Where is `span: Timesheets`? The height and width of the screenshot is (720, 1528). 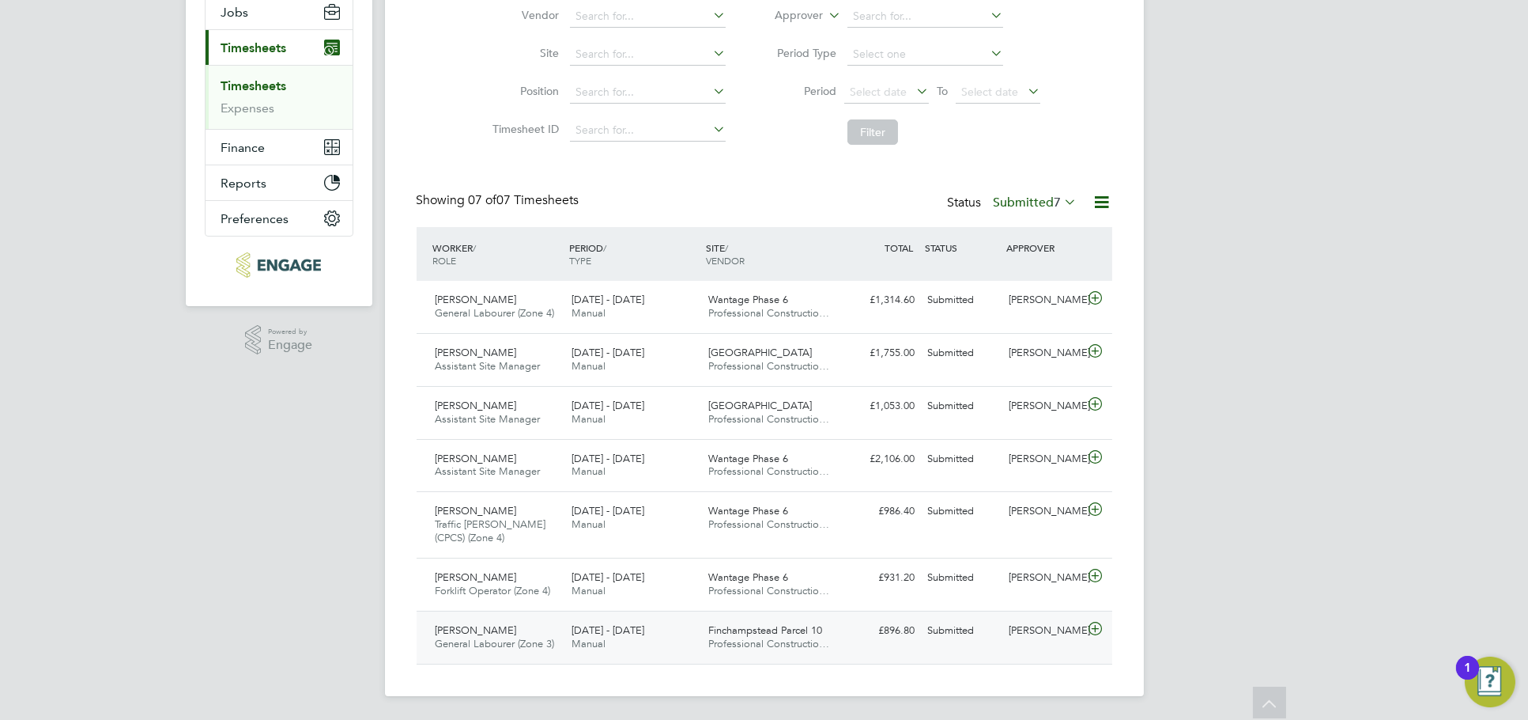
span: Timesheets is located at coordinates (254, 47).